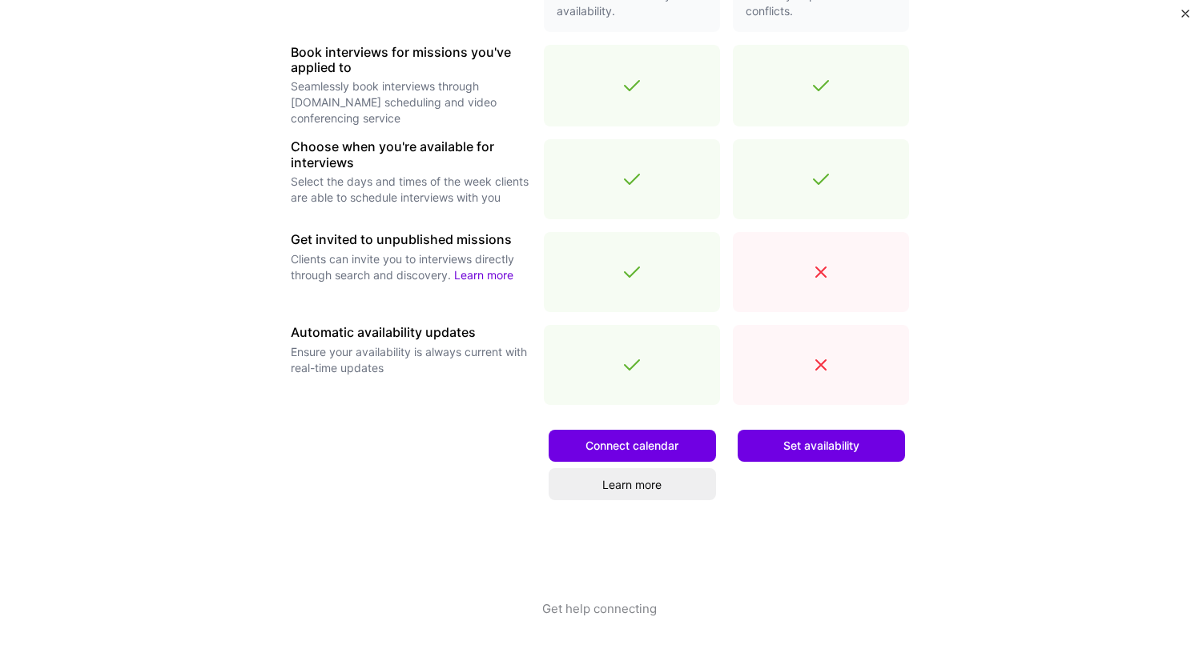 The width and height of the screenshot is (1199, 649). What do you see at coordinates (599, 625) in the screenshot?
I see `button: Get help connecting` at bounding box center [599, 625].